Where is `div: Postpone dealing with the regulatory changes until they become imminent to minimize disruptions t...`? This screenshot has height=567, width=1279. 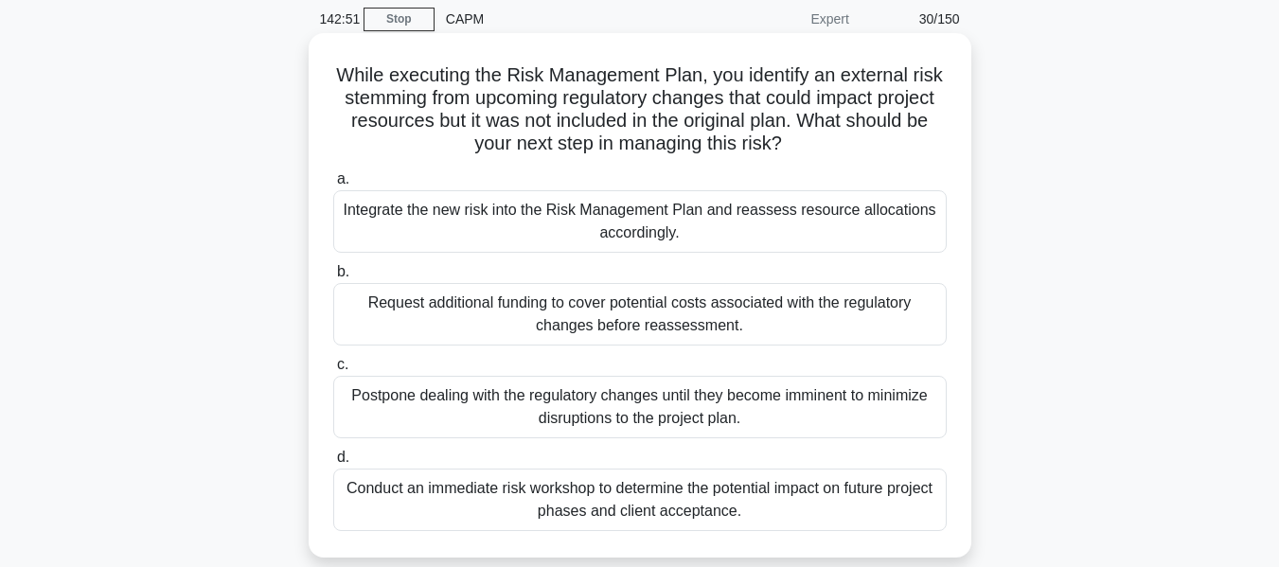 div: Postpone dealing with the regulatory changes until they become imminent to minimize disruptions t... is located at coordinates (640, 407).